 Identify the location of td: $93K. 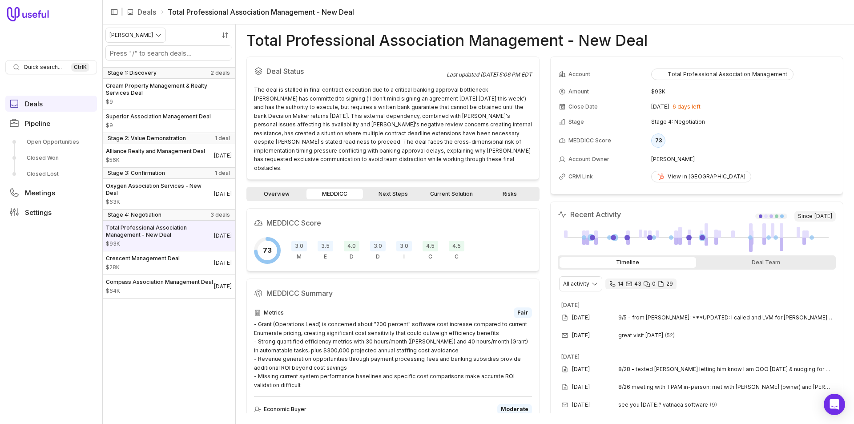
(742, 92).